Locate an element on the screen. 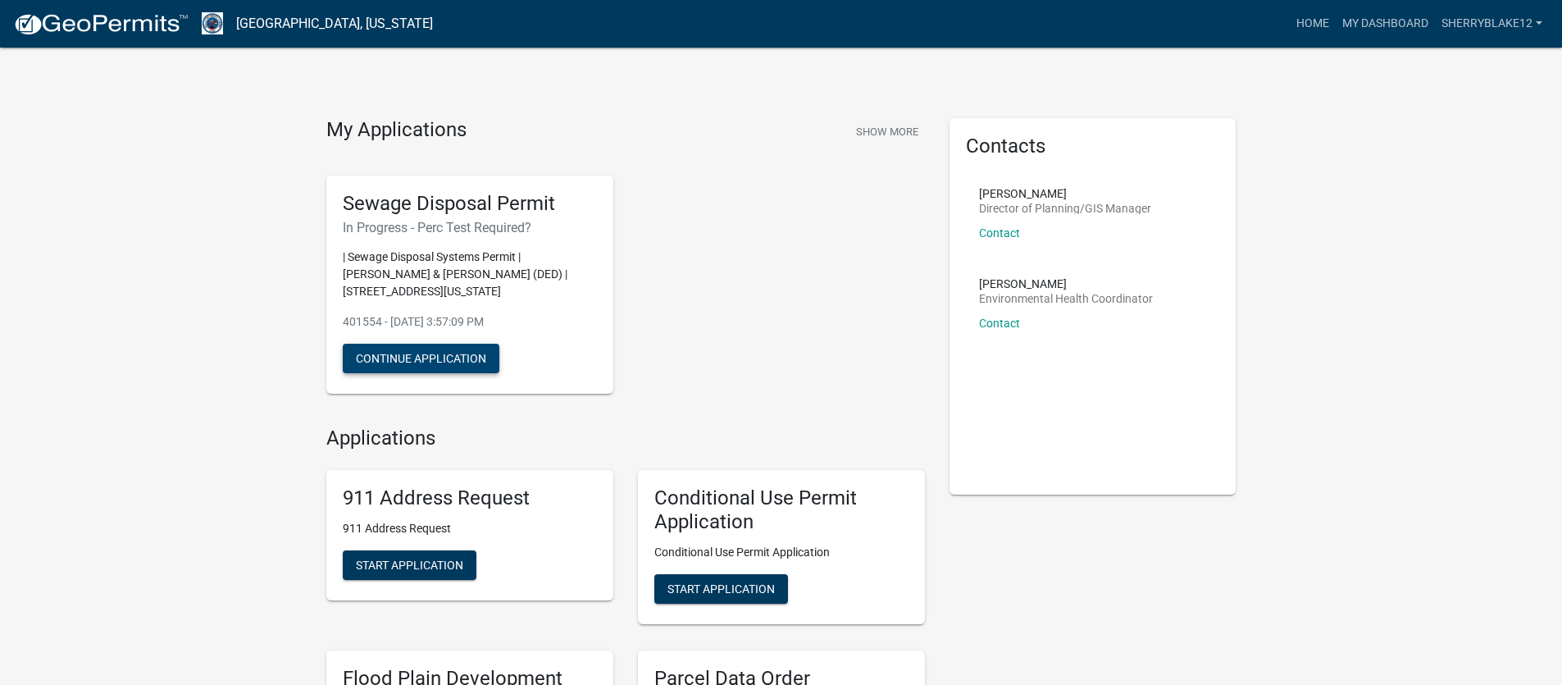  a: sherryblake12 is located at coordinates (1492, 24).